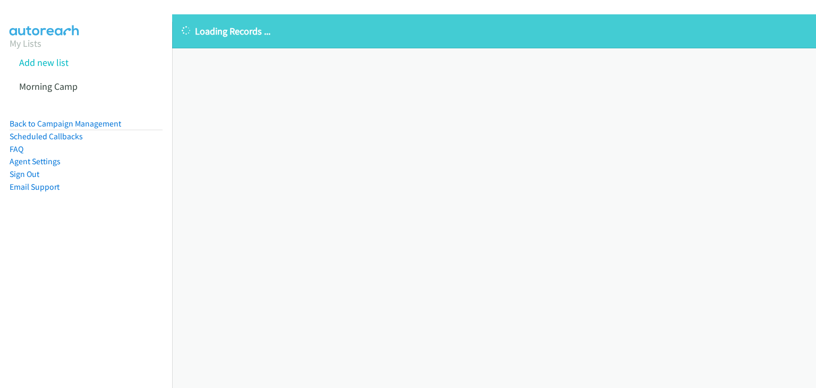 Image resolution: width=816 pixels, height=388 pixels. Describe the element at coordinates (16, 149) in the screenshot. I see `a: FAQ` at that location.